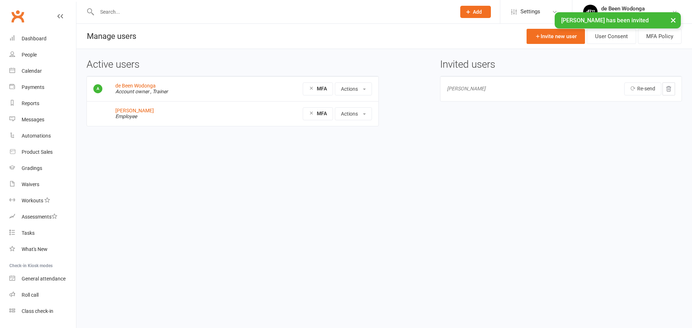  Describe the element at coordinates (43, 233) in the screenshot. I see `a: Tasks` at that location.